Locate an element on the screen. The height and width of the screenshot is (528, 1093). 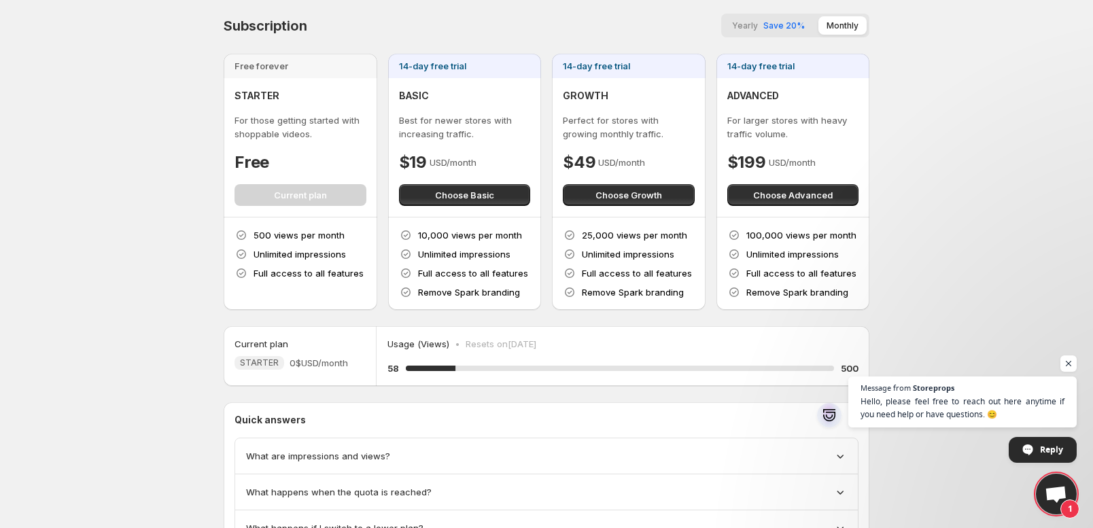
p: Quick answers is located at coordinates (546, 420).